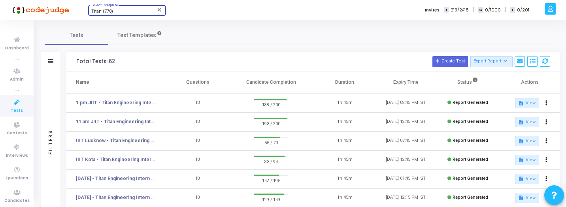 The width and height of the screenshot is (566, 207). I want to click on th: Expiry Time, so click(405, 83).